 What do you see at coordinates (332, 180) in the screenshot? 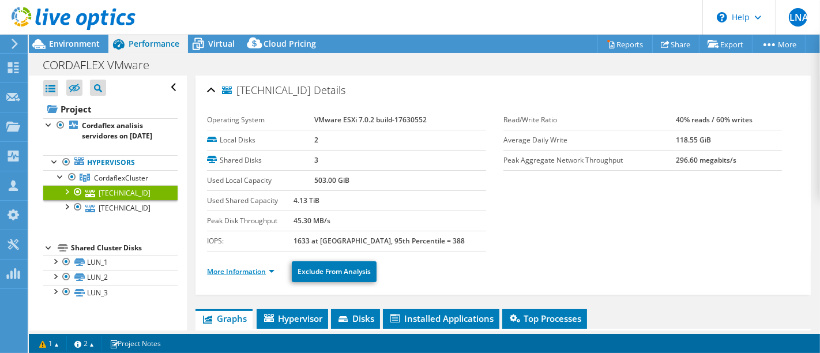
I see `b: 503.00 GiB` at bounding box center [332, 180].